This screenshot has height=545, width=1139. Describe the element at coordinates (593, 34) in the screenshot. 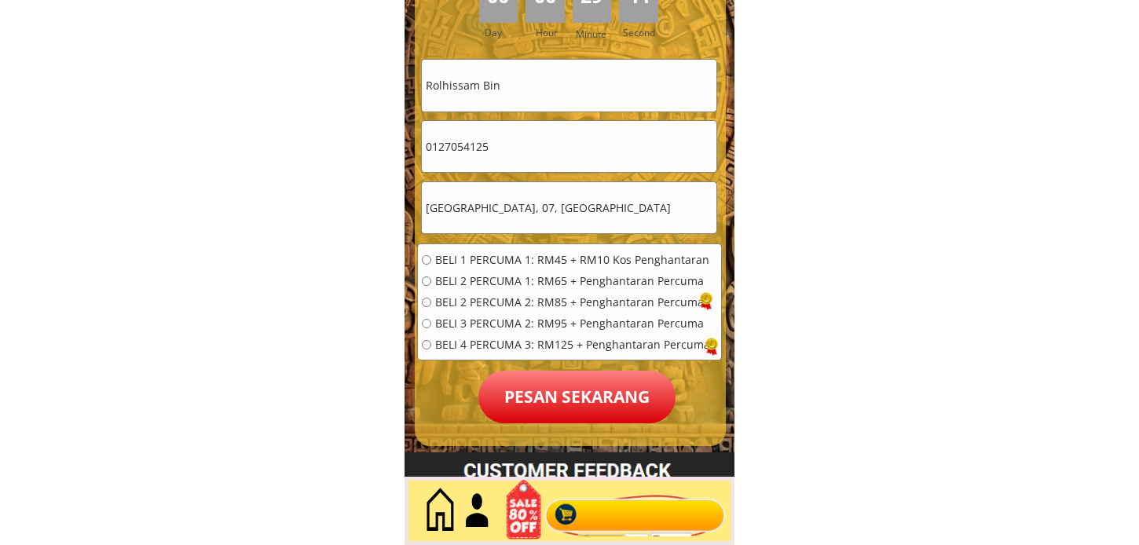

I see `h3: Minute` at that location.